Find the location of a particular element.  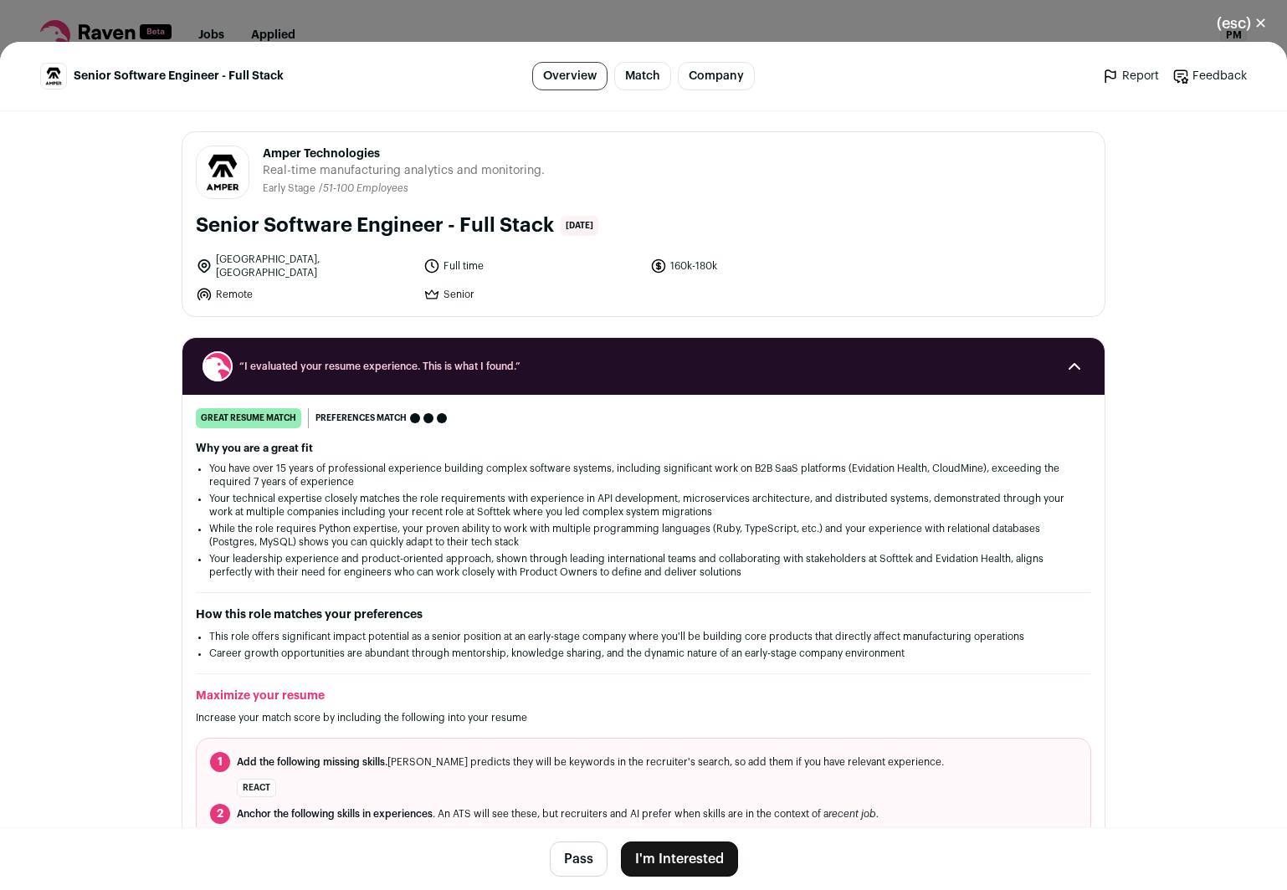

li: Career growth opportunities are abundant through mentorship, knowledge sharing, and the dynamic n... is located at coordinates (644, 654).